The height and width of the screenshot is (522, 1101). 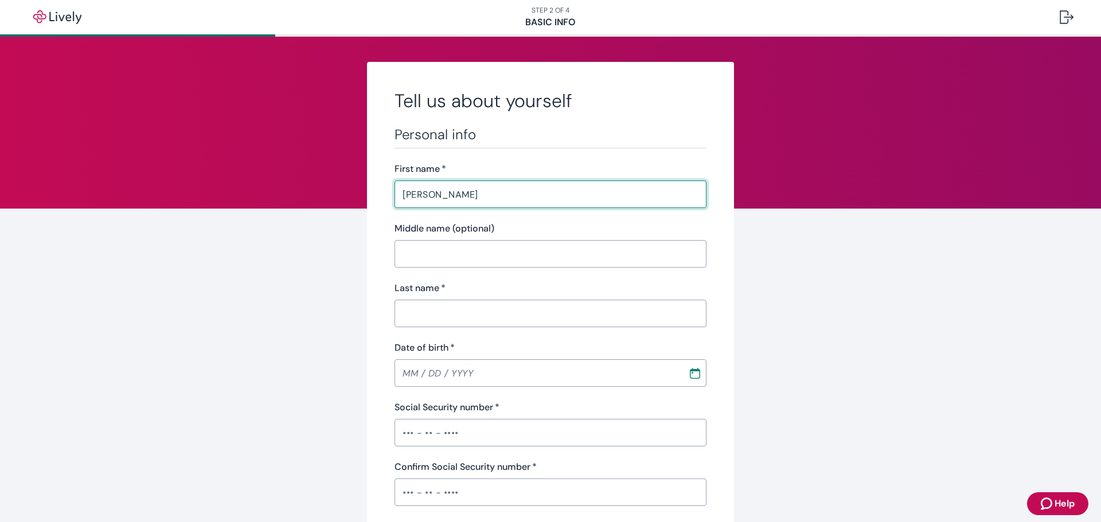 I want to click on label: First name, so click(x=420, y=169).